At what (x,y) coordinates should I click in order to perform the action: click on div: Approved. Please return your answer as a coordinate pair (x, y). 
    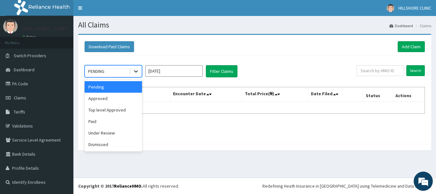
    Looking at the image, I should click on (113, 98).